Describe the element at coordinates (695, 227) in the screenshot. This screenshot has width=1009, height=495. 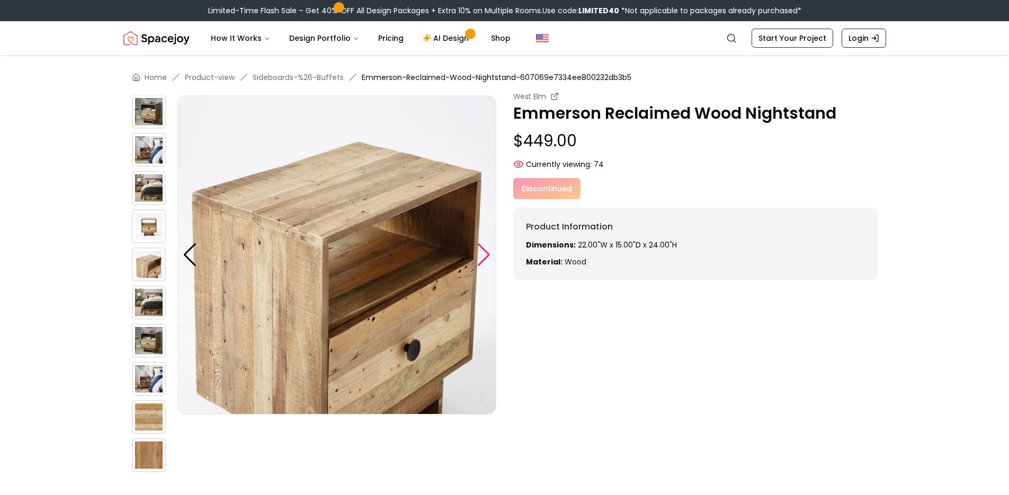
I see `h6: Product Information` at that location.